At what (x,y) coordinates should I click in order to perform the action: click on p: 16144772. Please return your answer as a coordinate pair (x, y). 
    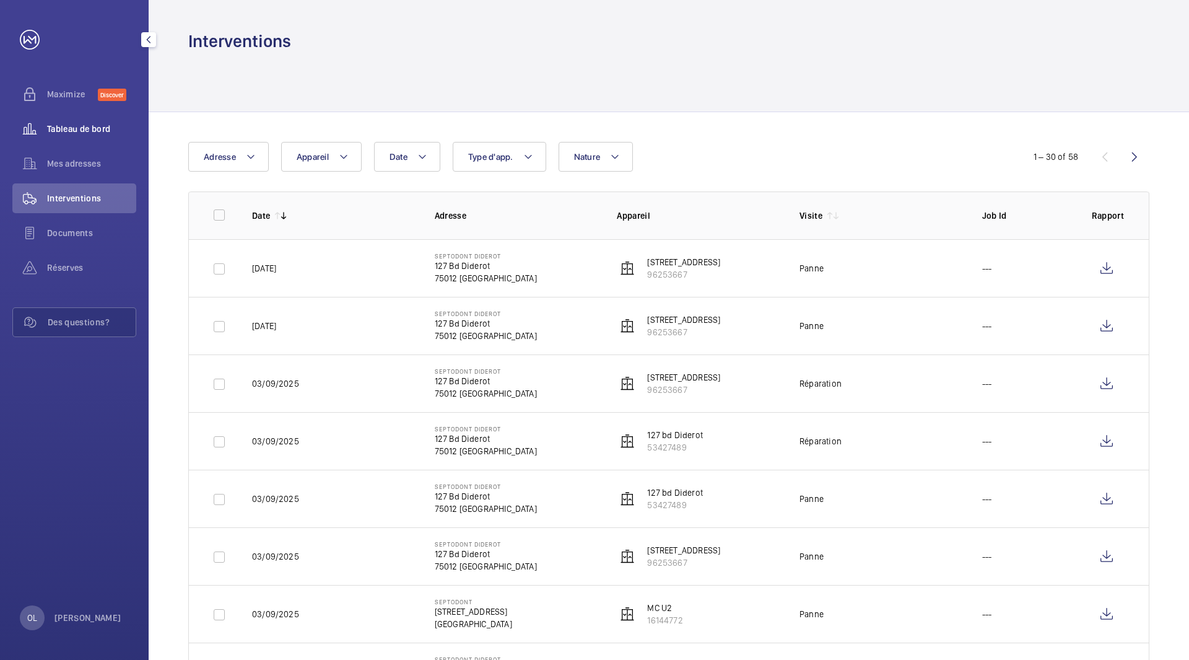
    Looking at the image, I should click on (665, 620).